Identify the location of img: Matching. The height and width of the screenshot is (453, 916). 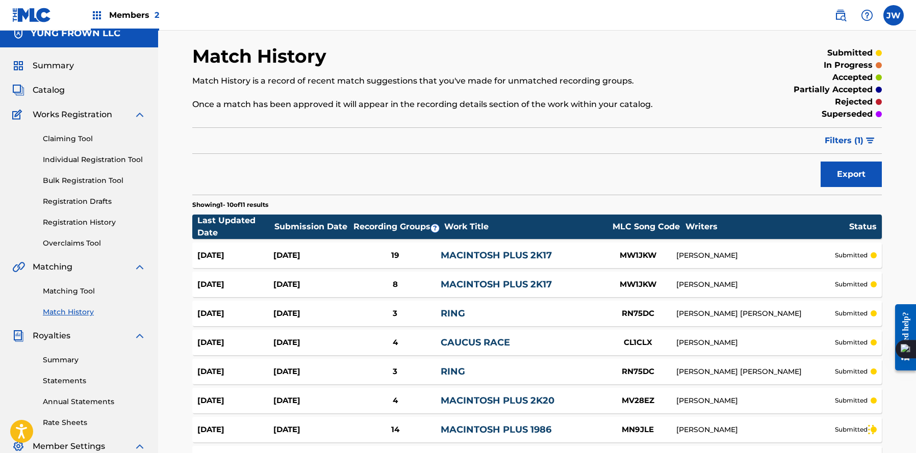
(18, 267).